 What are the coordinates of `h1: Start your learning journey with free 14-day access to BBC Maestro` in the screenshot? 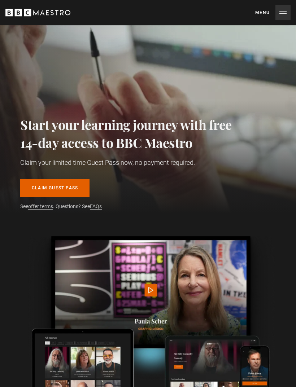 It's located at (127, 134).